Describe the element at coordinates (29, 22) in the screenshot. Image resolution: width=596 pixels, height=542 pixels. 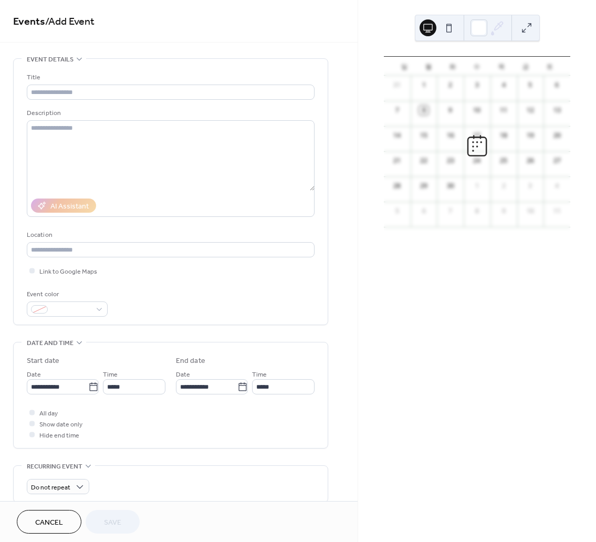
I see `a: Events` at that location.